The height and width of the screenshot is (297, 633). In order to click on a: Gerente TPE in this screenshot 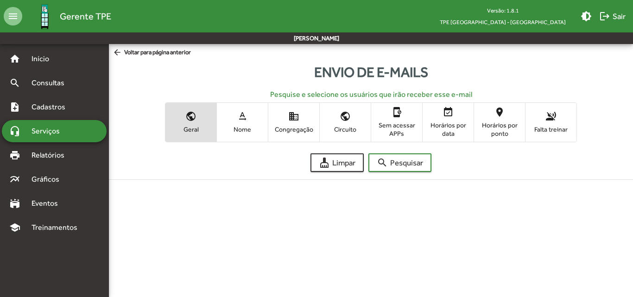, I will do `click(67, 16)`.